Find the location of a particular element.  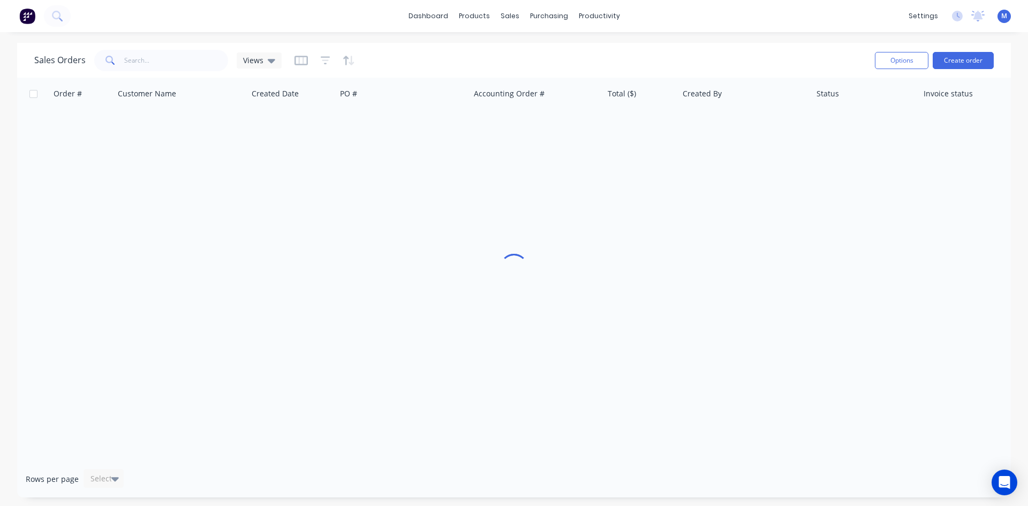

div: sales is located at coordinates (510, 16).